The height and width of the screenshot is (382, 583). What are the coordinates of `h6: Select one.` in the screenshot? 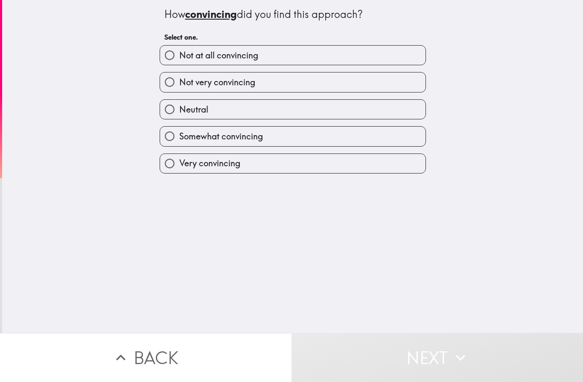 It's located at (293, 37).